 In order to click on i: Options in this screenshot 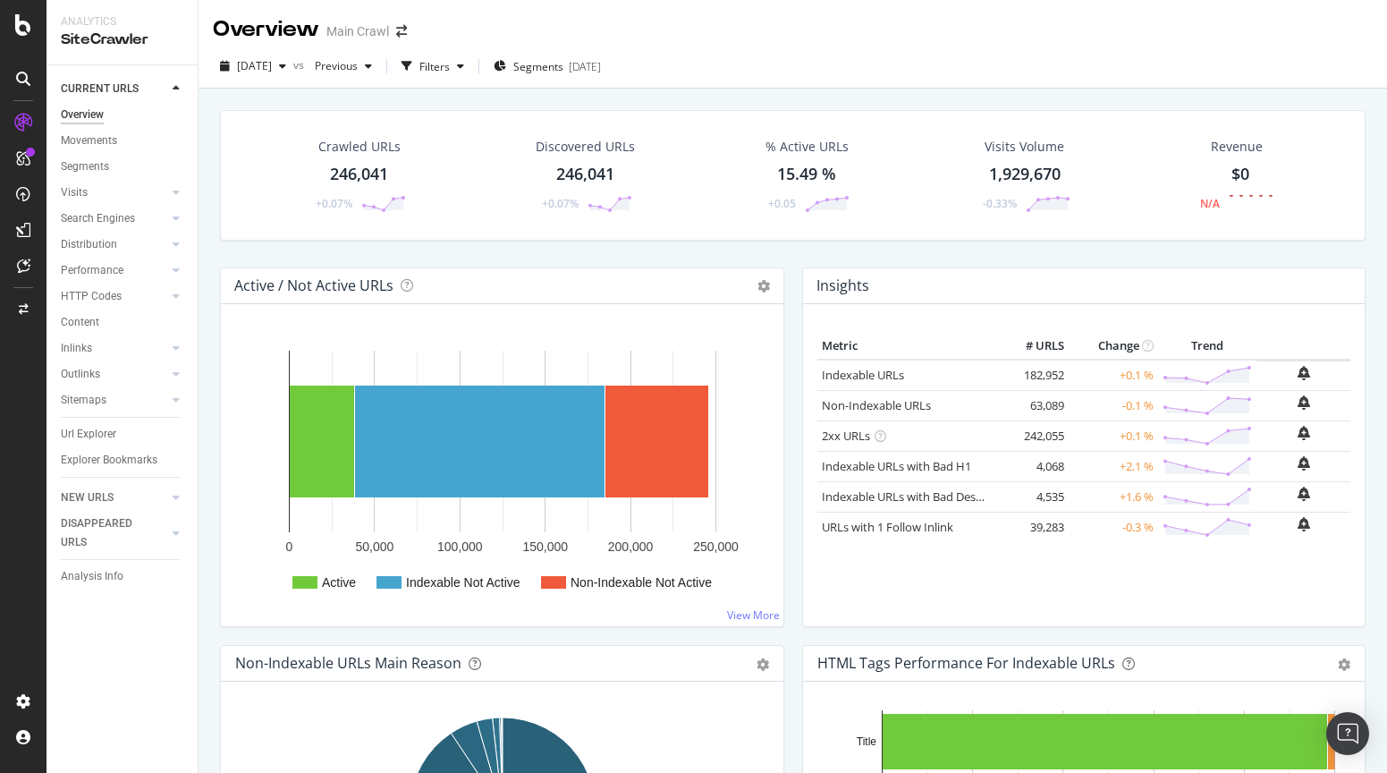, I will do `click(764, 286)`.